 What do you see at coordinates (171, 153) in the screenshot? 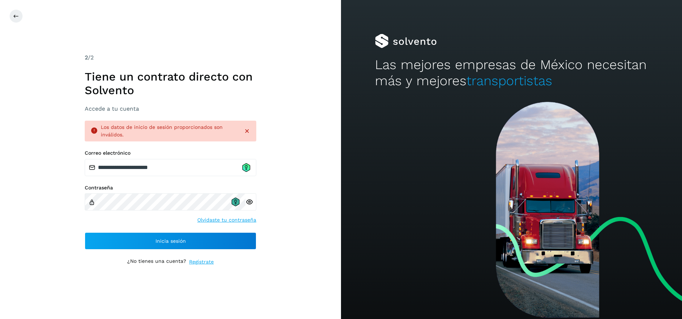
I see `label: Correo electrónico` at bounding box center [171, 153].